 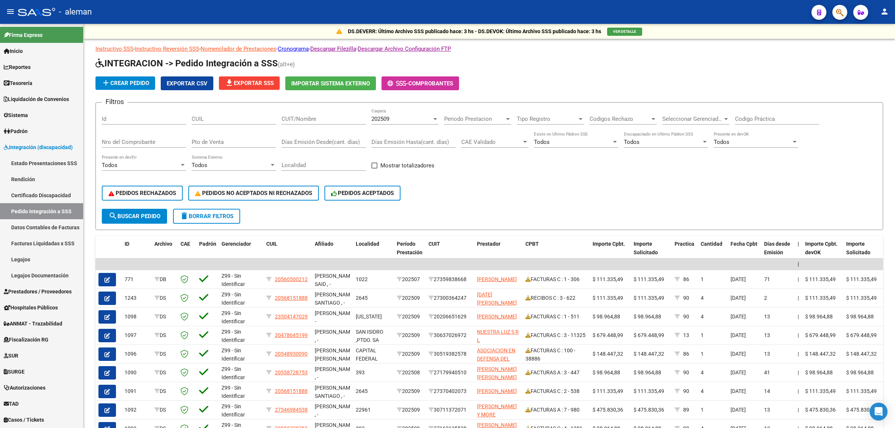 What do you see at coordinates (125, 83) in the screenshot?
I see `button: Crear Pedido` at bounding box center [125, 83].